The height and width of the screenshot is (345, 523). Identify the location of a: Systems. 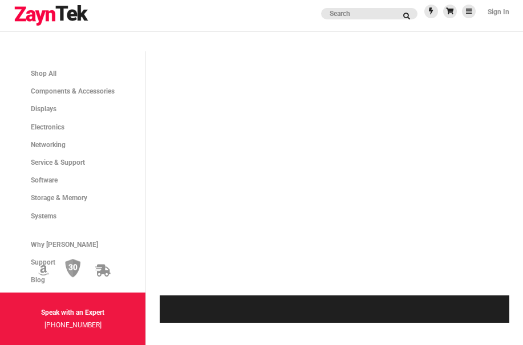
(72, 216).